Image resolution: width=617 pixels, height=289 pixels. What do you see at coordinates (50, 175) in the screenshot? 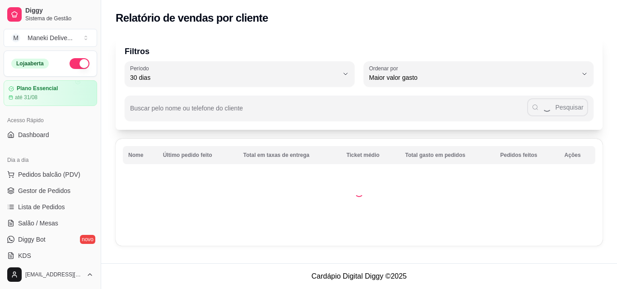
I see `button: Pedidos balcão (PDV)` at bounding box center [50, 175].